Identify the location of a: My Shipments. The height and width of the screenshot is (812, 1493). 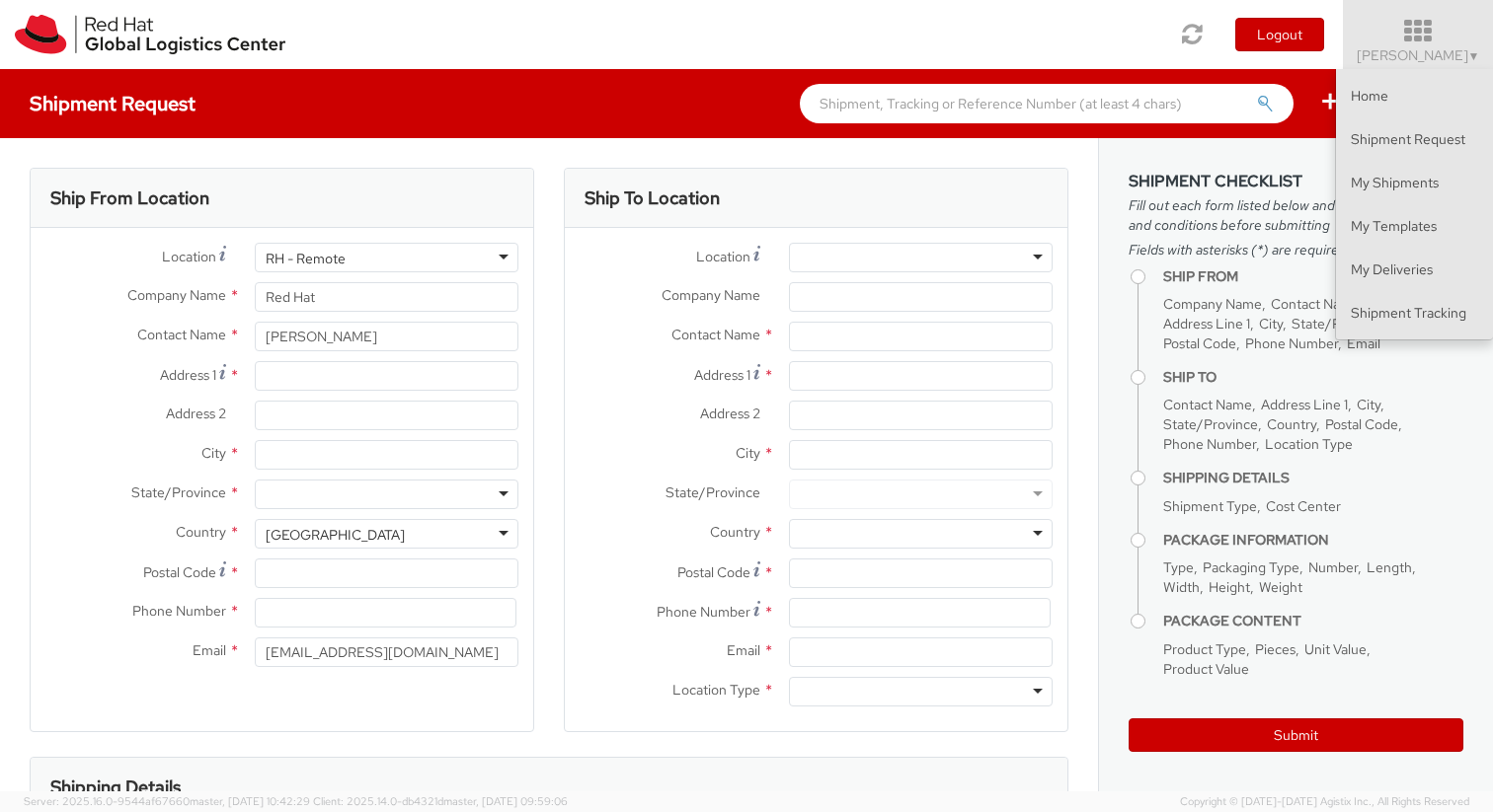
(1413, 183).